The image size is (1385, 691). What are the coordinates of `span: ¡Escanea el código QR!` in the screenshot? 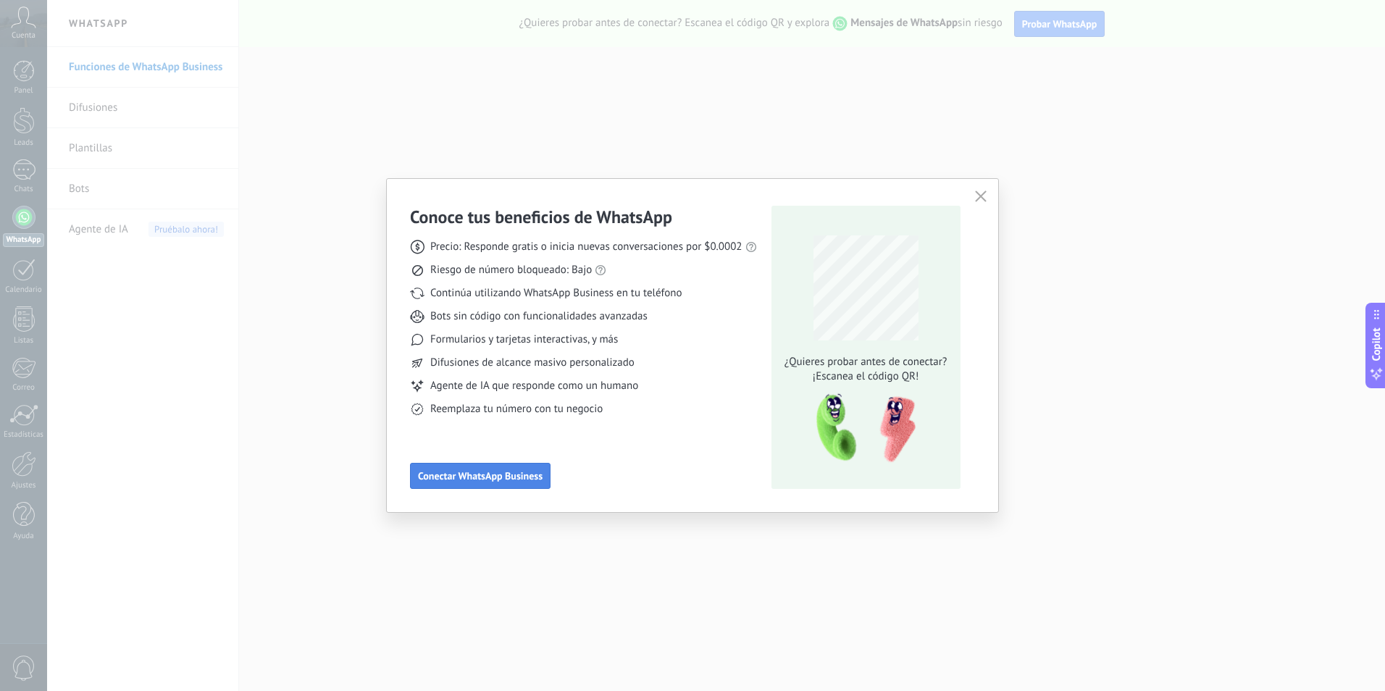 It's located at (866, 377).